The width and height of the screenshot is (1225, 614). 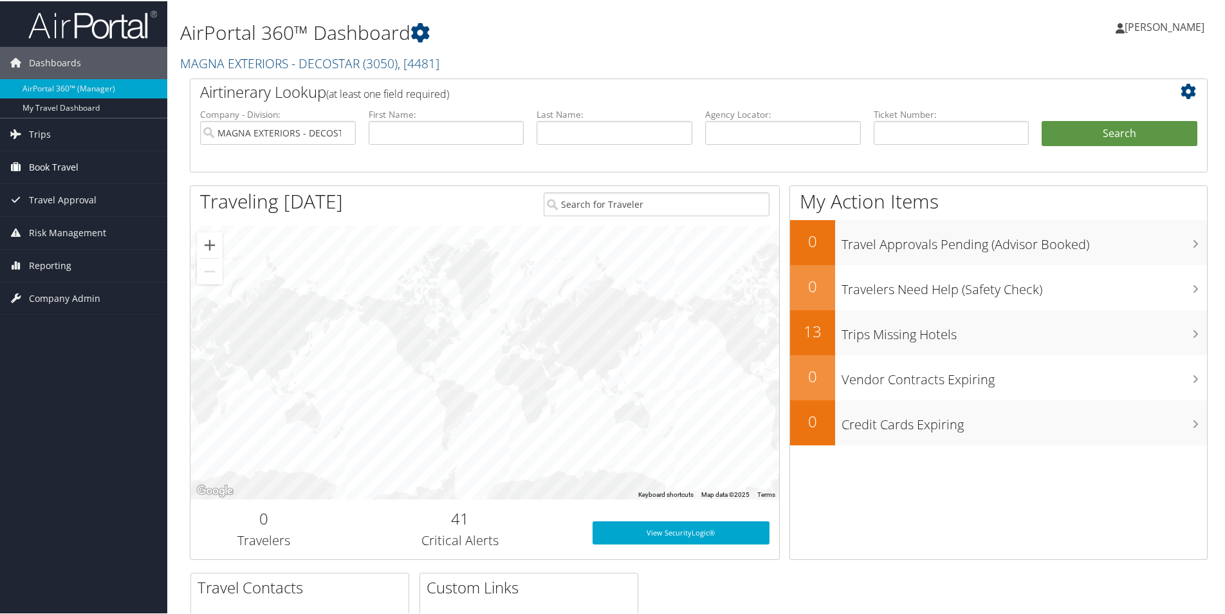 What do you see at coordinates (460, 539) in the screenshot?
I see `h3: Critical Alerts` at bounding box center [460, 539].